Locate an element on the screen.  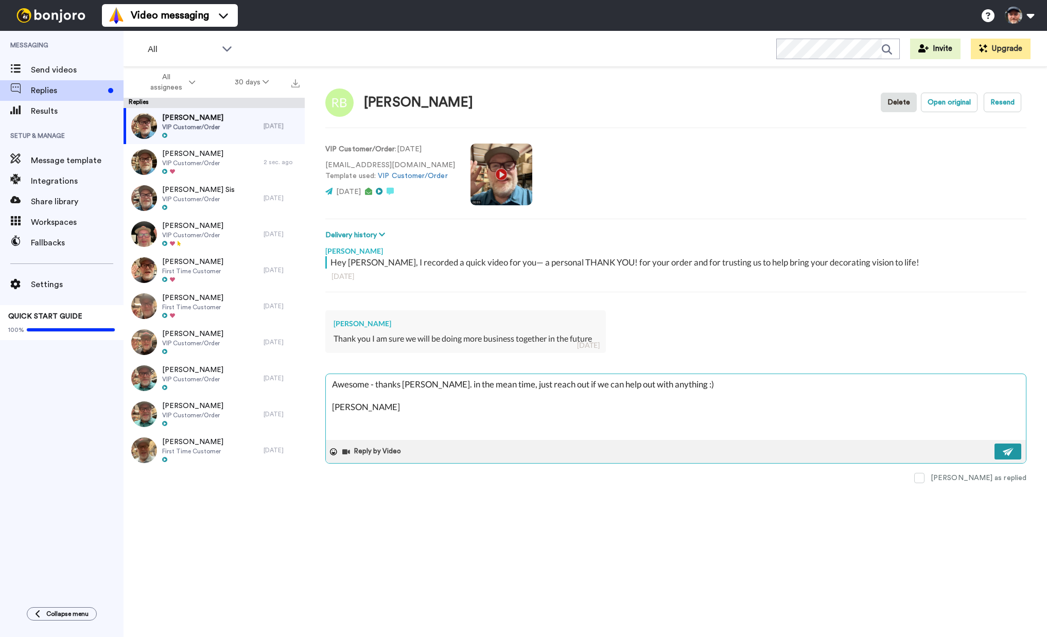
img: 692e670d-9848-417f-ad71-7f47645e4a6a-thumb.jpg is located at coordinates (144, 378).